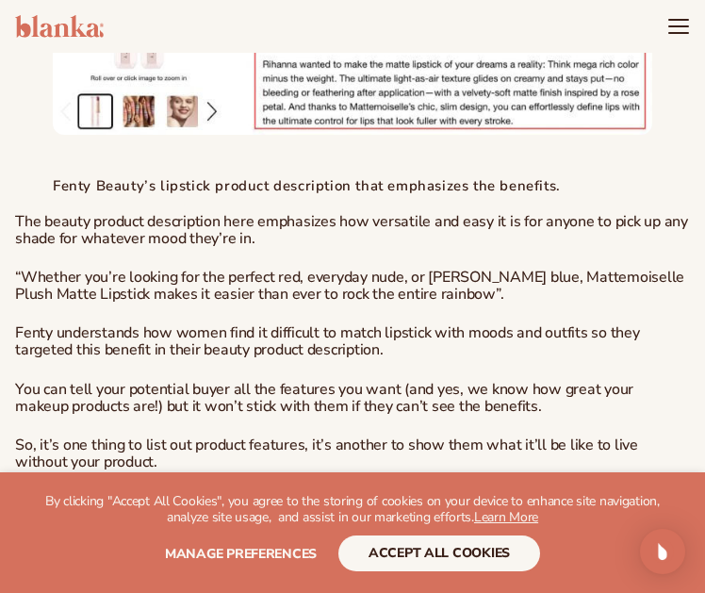 The width and height of the screenshot is (705, 593). Describe the element at coordinates (662, 551) in the screenshot. I see `div: Open Intercom Messenger` at that location.